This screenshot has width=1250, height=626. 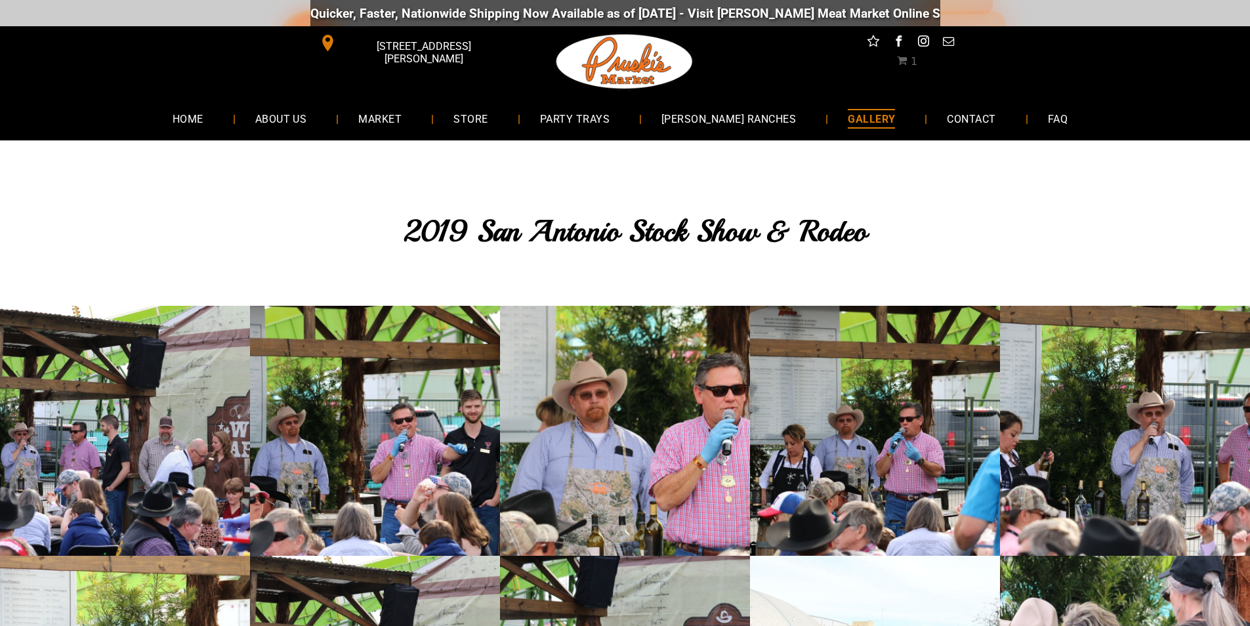 I want to click on a: CONTACT, so click(x=971, y=118).